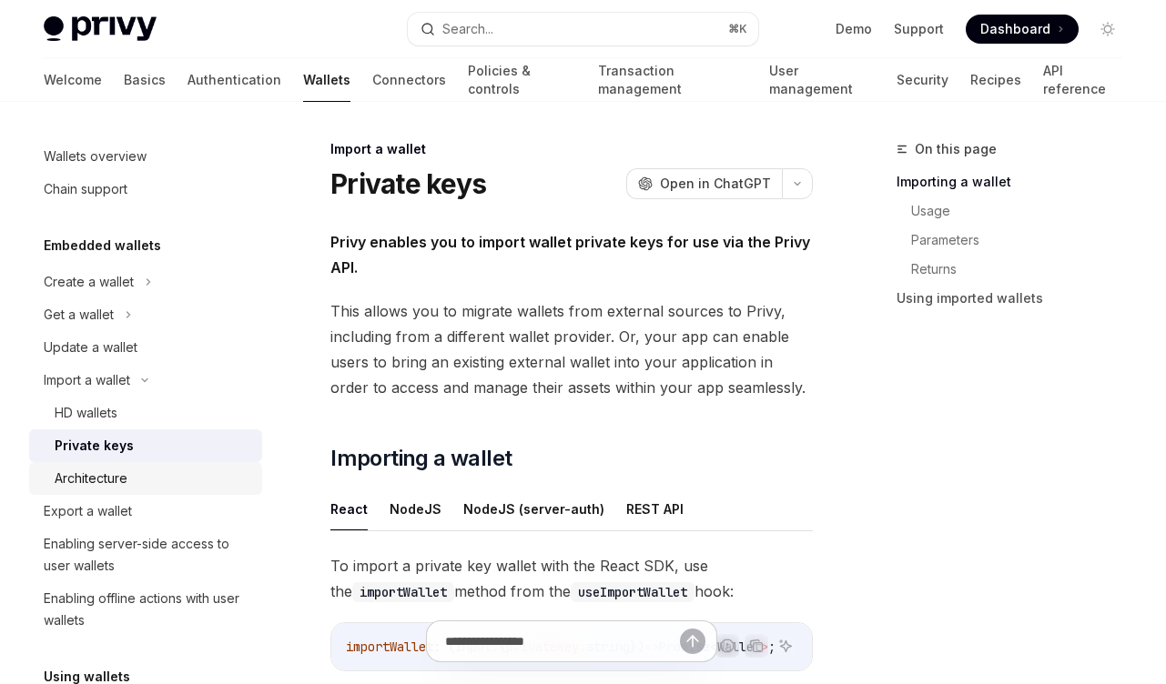  I want to click on a: Wallets overview, so click(146, 156).